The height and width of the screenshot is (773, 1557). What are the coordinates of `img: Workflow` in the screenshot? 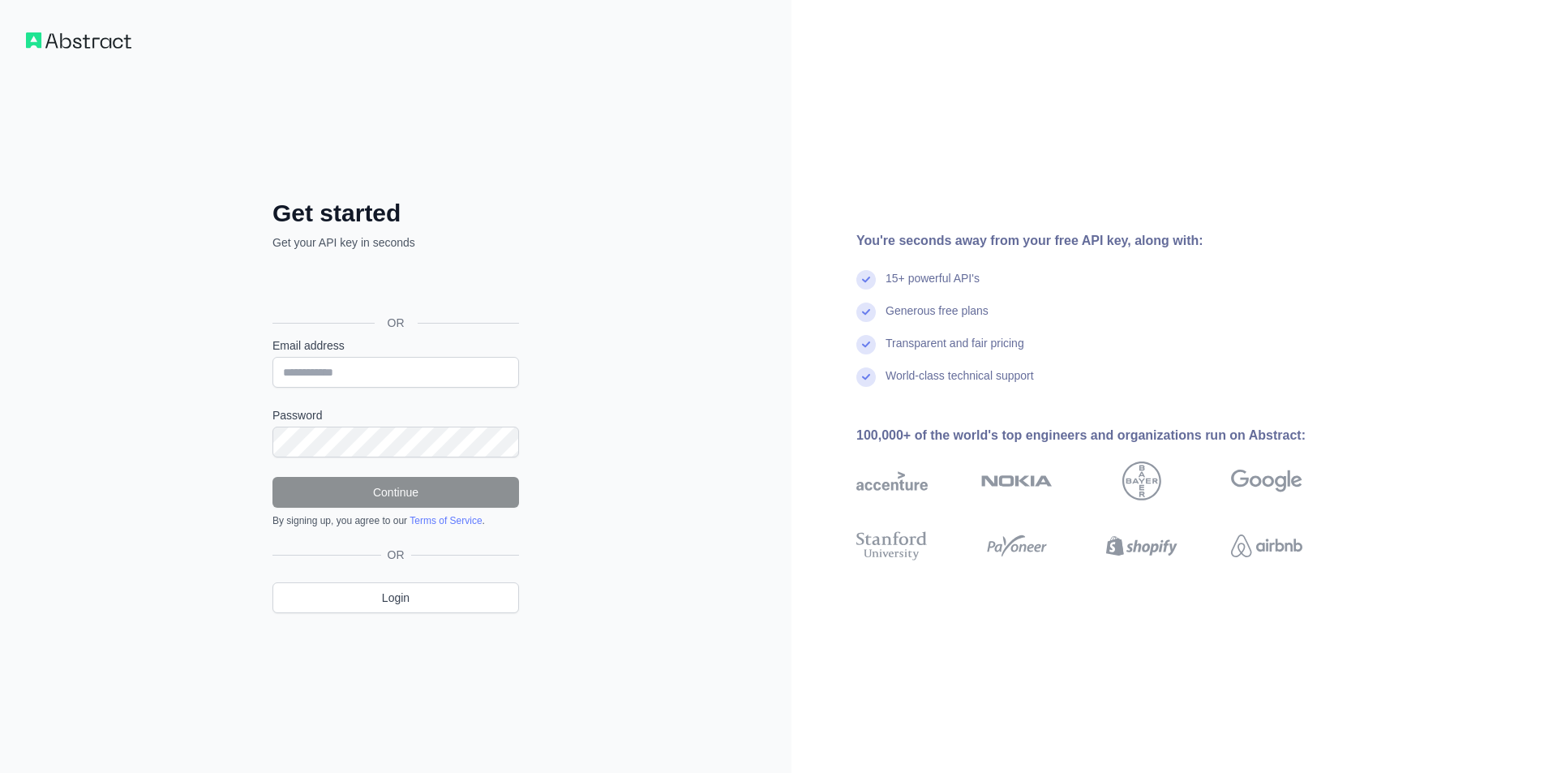 It's located at (79, 41).